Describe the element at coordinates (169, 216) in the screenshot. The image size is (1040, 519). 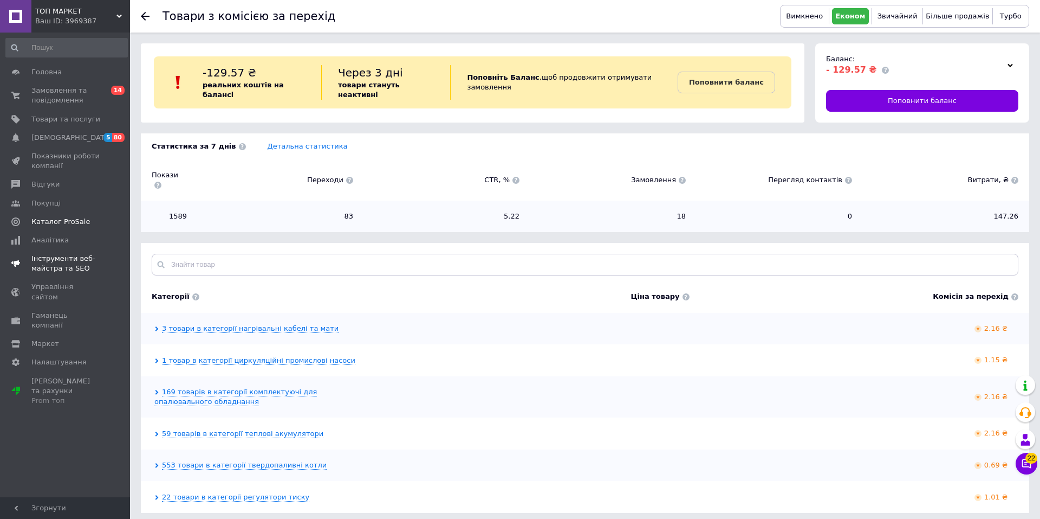
I see `span: 1589` at that location.